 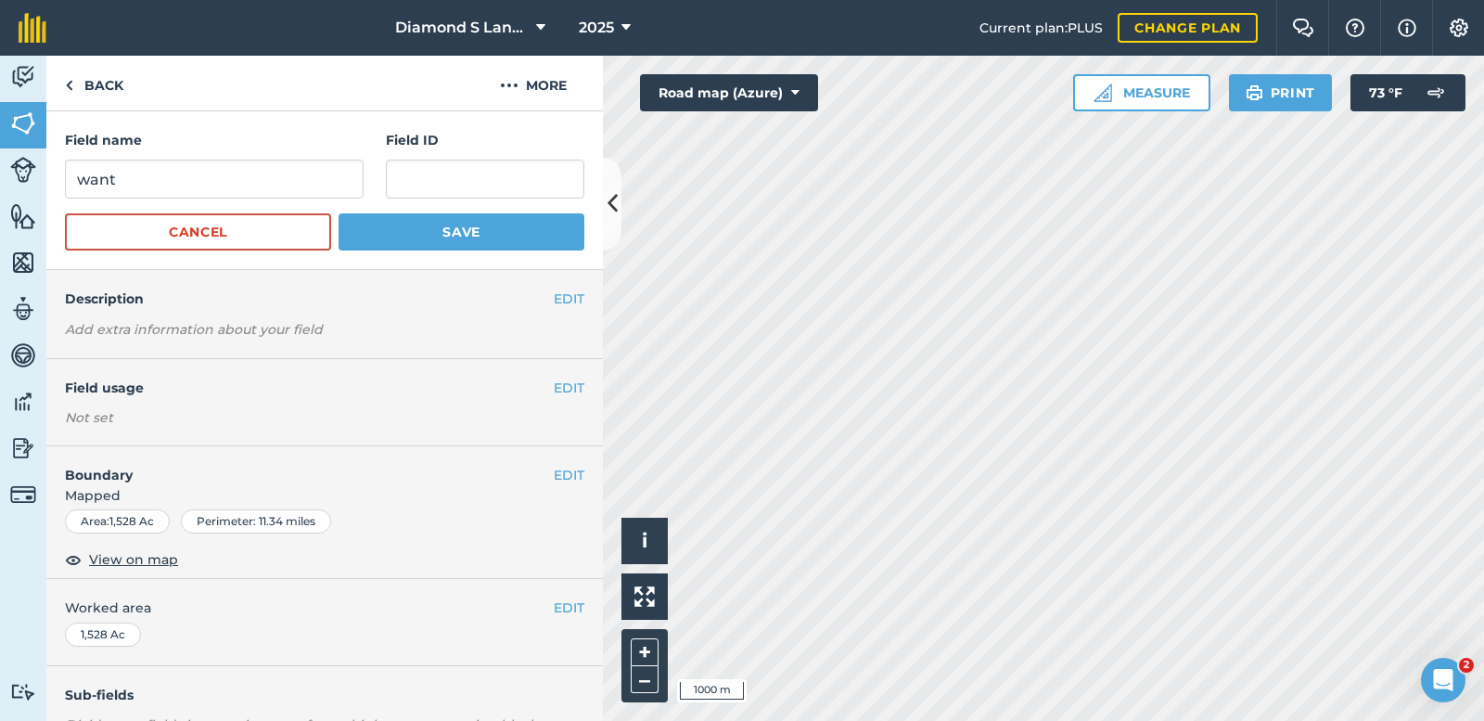 I want to click on img: A question mark icon, so click(x=1355, y=28).